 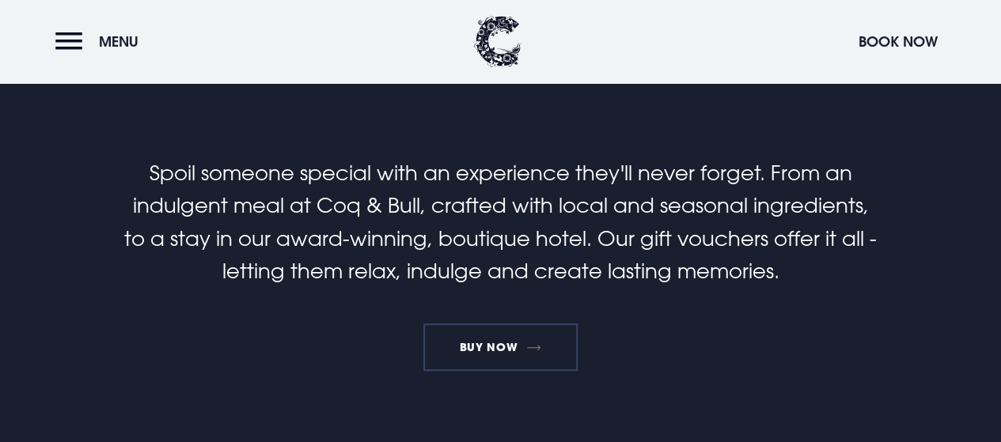 I want to click on p: Spoil someone special with an experience they'll never forget. From an indulgent meal at Coq & Bu..., so click(x=500, y=222).